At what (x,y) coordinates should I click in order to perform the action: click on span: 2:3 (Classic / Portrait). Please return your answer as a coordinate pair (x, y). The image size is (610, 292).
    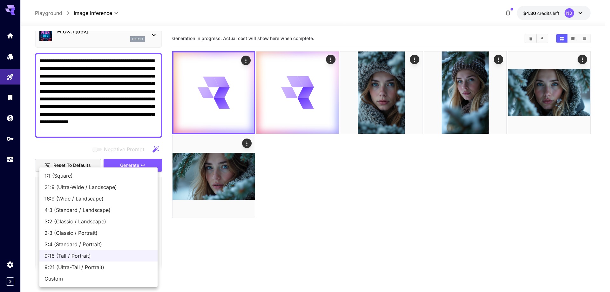
    Looking at the image, I should click on (98, 233).